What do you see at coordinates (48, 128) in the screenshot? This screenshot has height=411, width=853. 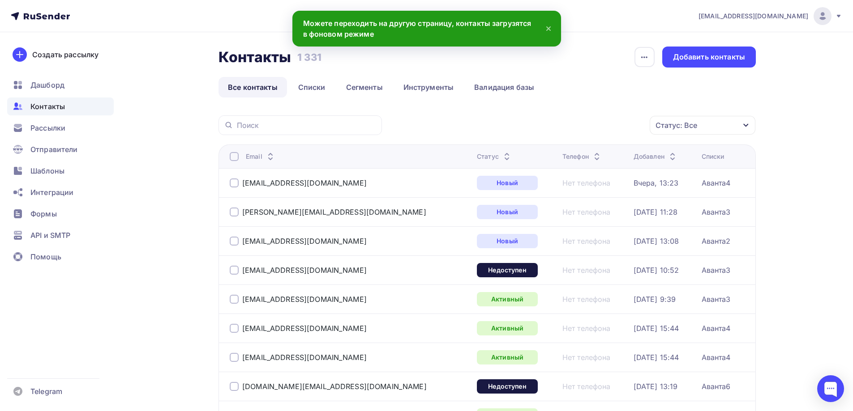 I see `span: Рассылки` at bounding box center [48, 128].